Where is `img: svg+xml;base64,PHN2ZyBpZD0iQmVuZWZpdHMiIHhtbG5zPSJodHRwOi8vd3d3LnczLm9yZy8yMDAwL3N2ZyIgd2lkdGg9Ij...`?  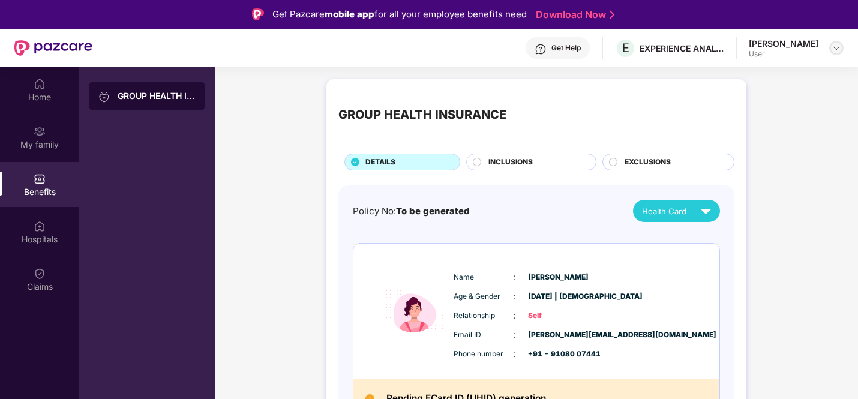 img: svg+xml;base64,PHN2ZyBpZD0iQmVuZWZpdHMiIHhtbG5zPSJodHRwOi8vd3d3LnczLm9yZy8yMDAwL3N2ZyIgd2lkdGg9Ij... is located at coordinates (40, 179).